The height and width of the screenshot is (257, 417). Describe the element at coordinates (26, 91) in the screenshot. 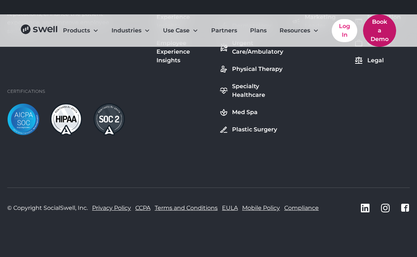

I see `div: Certifications` at that location.